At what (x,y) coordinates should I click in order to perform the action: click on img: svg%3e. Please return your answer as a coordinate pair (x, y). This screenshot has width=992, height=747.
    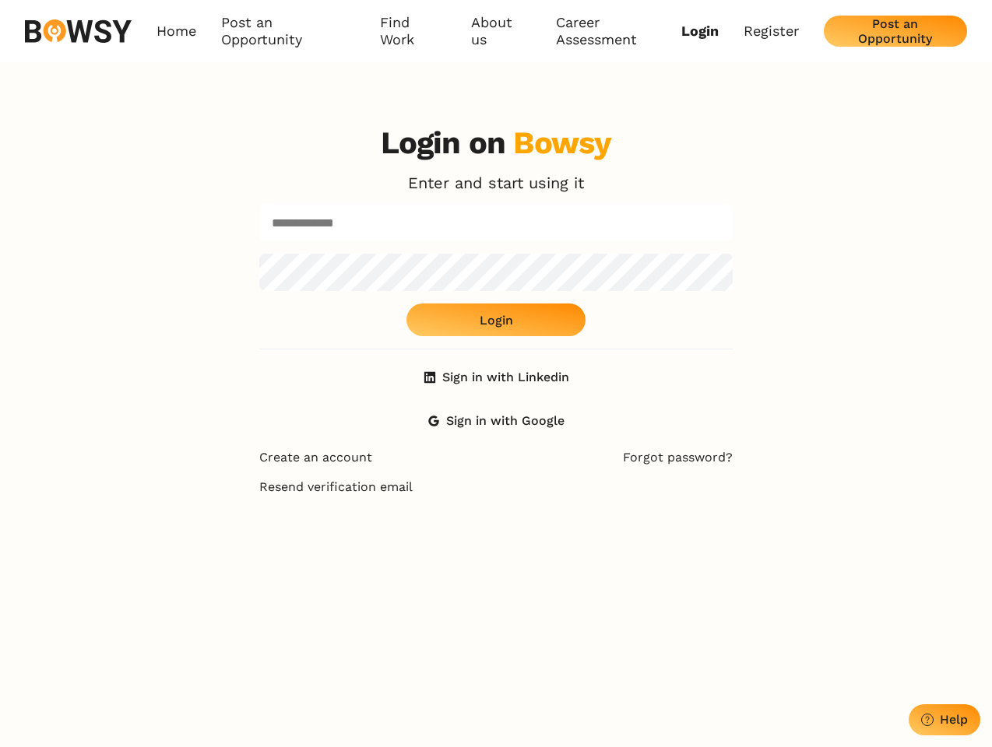
    Looking at the image, I should click on (78, 31).